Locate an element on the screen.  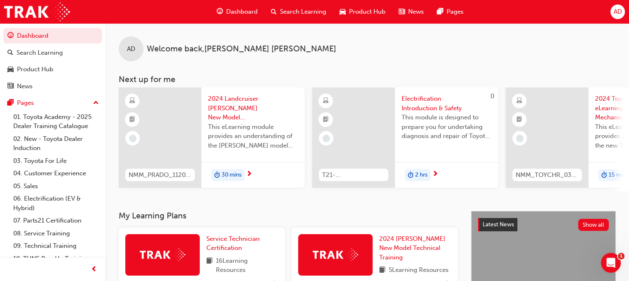
span: 5 Learning Resources is located at coordinates (419, 270).